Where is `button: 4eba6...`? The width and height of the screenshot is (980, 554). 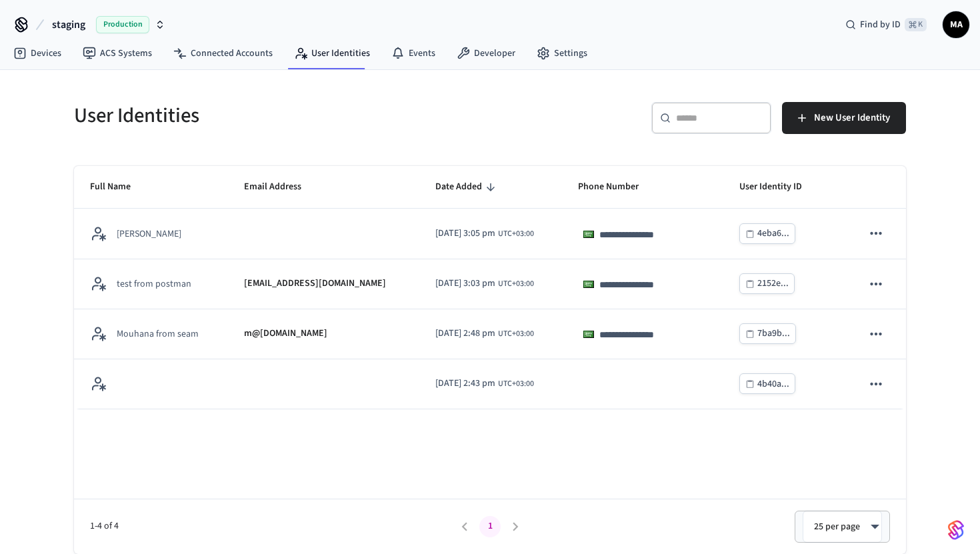
button: 4eba6... is located at coordinates (767, 233).